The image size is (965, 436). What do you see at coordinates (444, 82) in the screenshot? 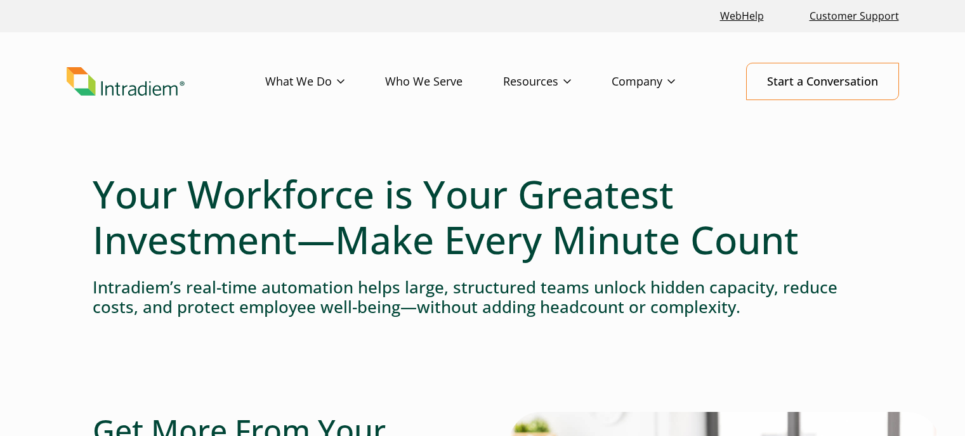
I see `a: Who We Serve` at bounding box center [444, 82].